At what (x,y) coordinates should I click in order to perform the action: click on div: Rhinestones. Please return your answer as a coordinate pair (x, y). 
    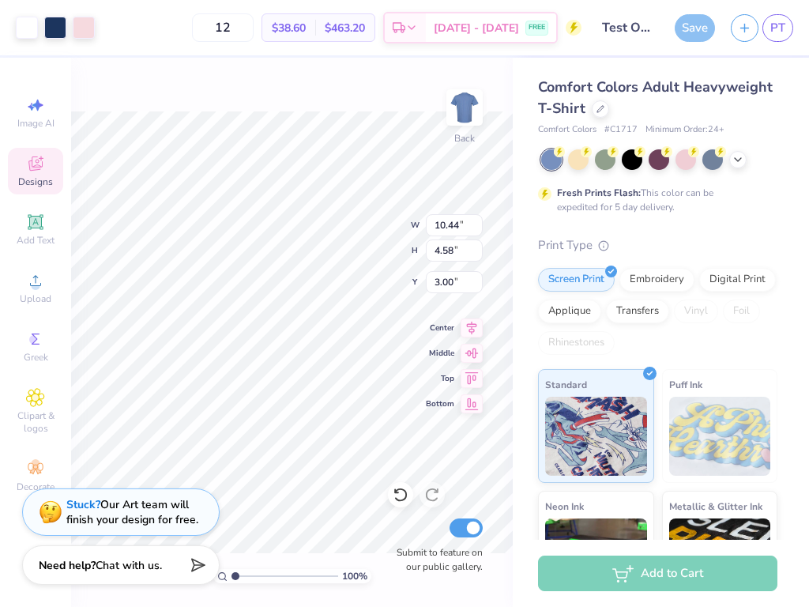
    Looking at the image, I should click on (576, 343).